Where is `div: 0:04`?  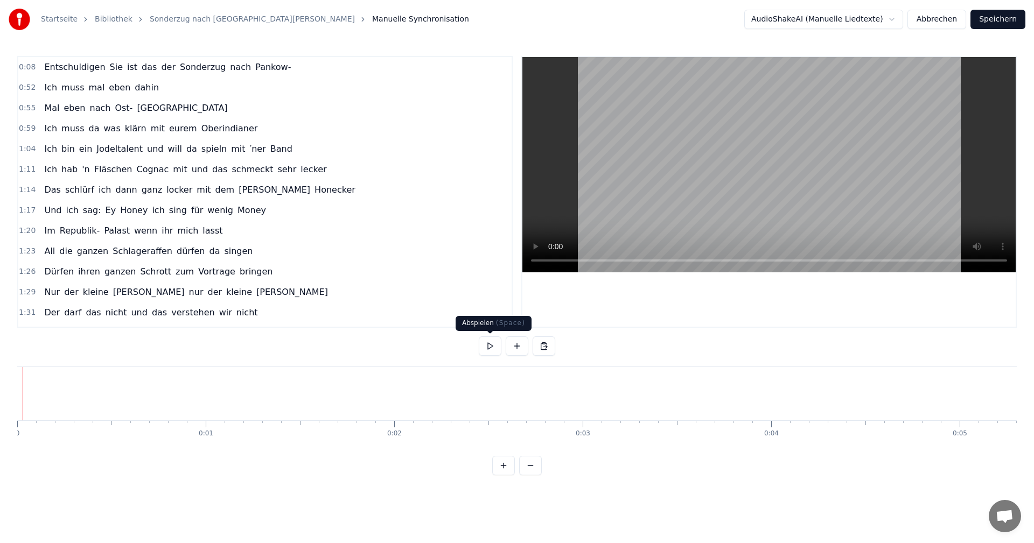
div: 0:04 is located at coordinates (771, 434).